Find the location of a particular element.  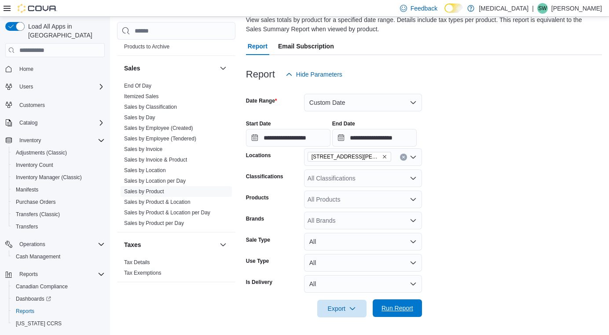

img: Cova is located at coordinates (37, 8).